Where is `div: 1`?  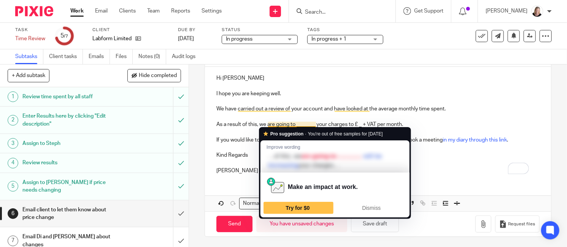
div: 1 is located at coordinates (13, 97).